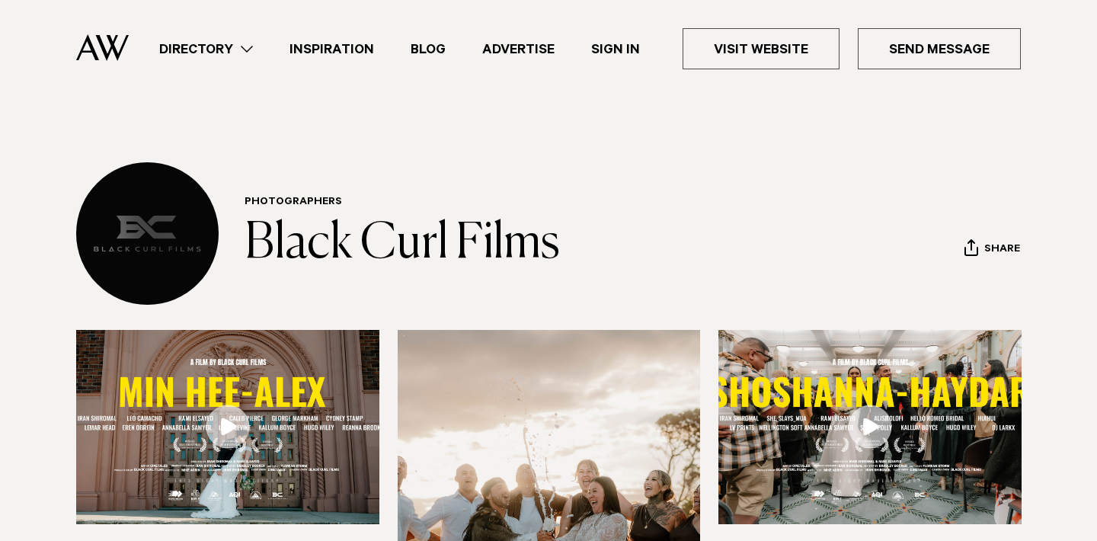 This screenshot has width=1097, height=541. I want to click on a: Blog, so click(428, 49).